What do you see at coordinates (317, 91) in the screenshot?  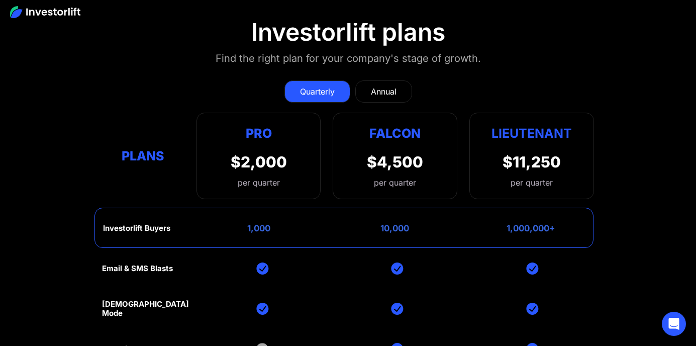 I see `div: Quarterly` at bounding box center [317, 91].